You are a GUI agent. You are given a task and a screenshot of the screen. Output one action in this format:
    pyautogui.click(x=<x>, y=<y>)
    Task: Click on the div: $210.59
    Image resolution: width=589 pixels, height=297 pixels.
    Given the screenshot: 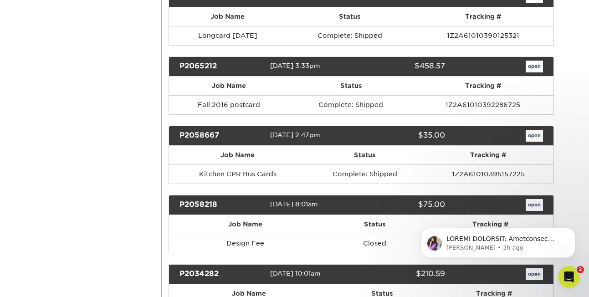 What is the action you would take?
    pyautogui.click(x=403, y=274)
    